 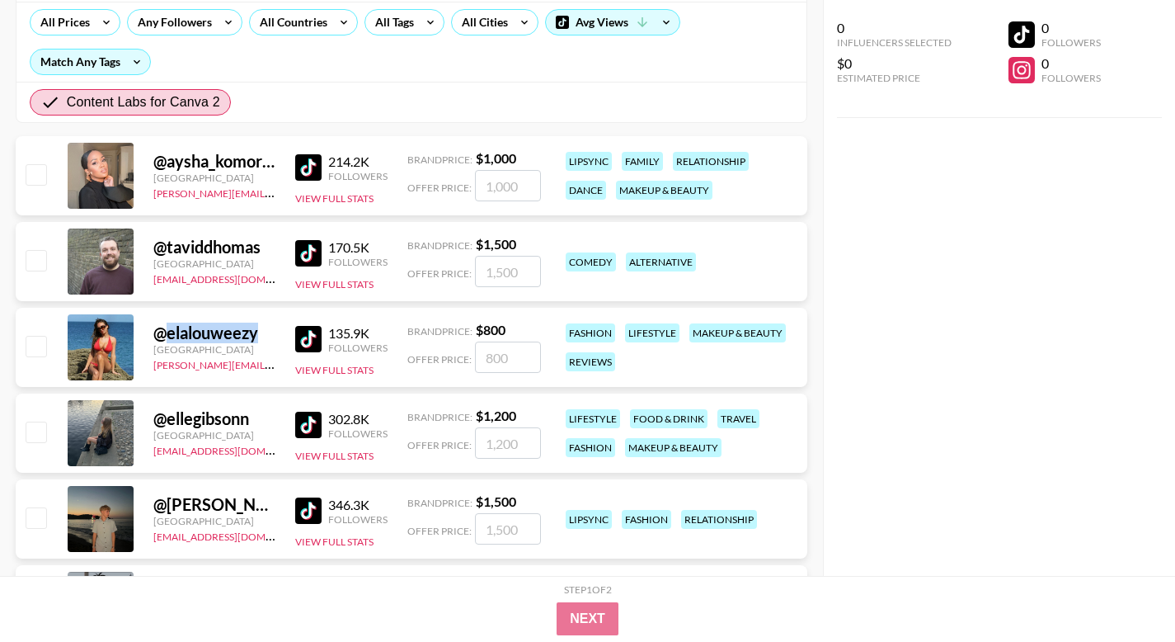 I want to click on input: 1,000, so click(x=508, y=186).